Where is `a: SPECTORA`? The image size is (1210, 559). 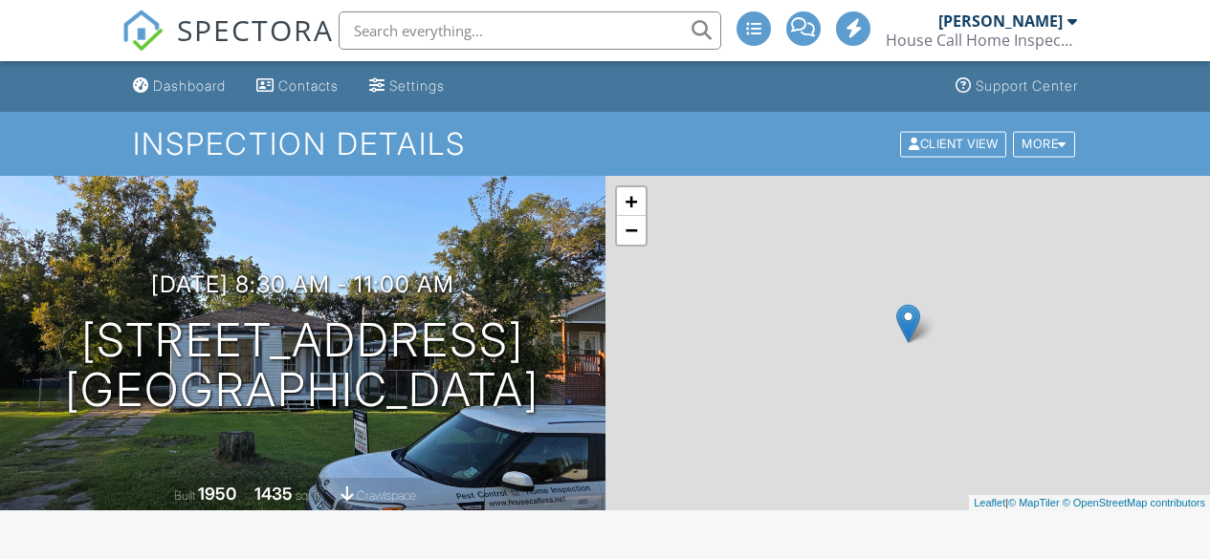
a: SPECTORA is located at coordinates (228, 46).